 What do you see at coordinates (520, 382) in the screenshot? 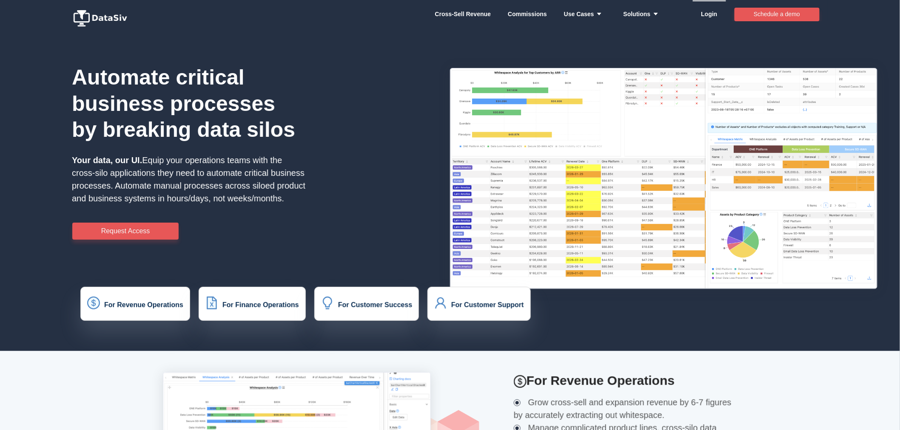
I see `i: icon: dollar` at bounding box center [520, 382].